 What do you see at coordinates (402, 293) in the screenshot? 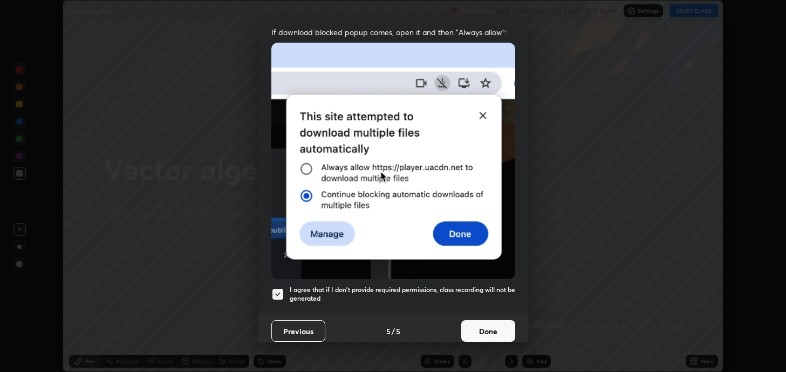
I see `h5: I agree that if I don't provide required permissions, class recording will not be generated` at bounding box center [402, 293].